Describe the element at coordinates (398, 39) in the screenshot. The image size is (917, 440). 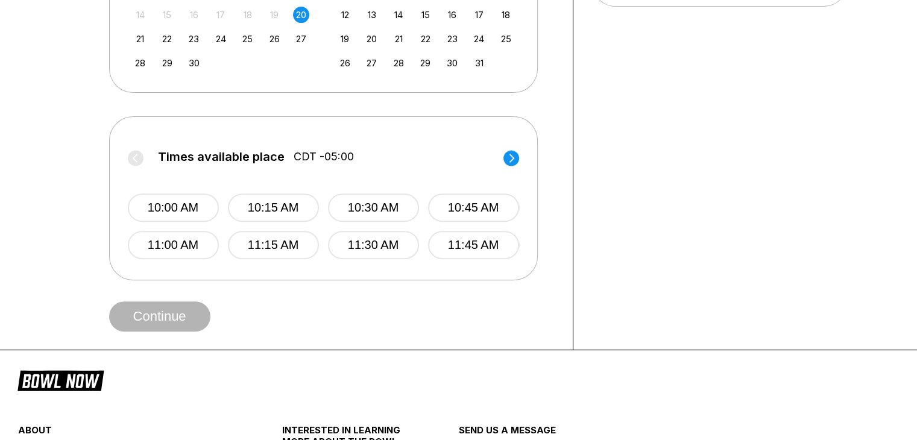
I see `div: Choose Tuesday, October 21st, 2025` at that location.